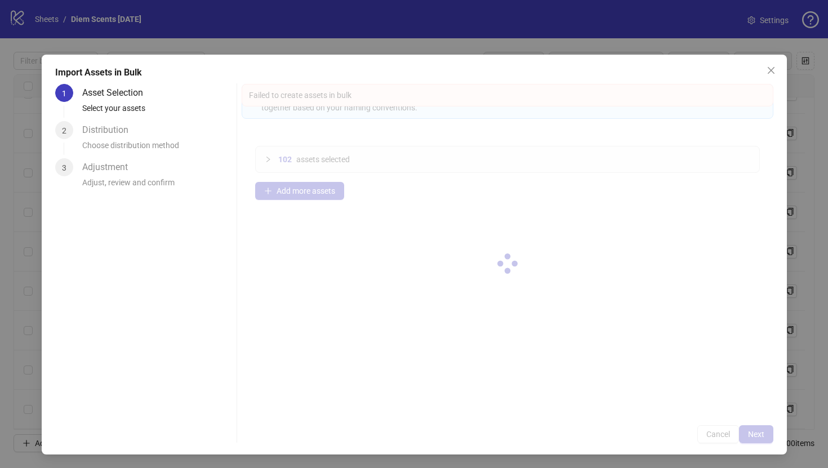 The height and width of the screenshot is (468, 828). Describe the element at coordinates (771, 70) in the screenshot. I see `button: Close` at that location.